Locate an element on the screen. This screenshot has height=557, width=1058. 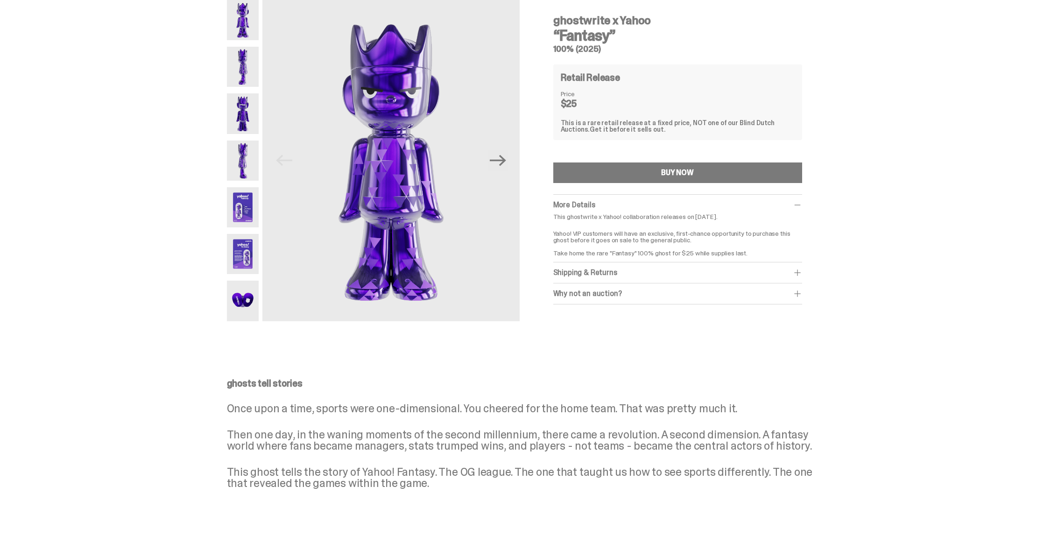
p: Once upon a time, sports were one-dimensional. You cheered for the home team. That was pretty muc... is located at coordinates (526, 409).